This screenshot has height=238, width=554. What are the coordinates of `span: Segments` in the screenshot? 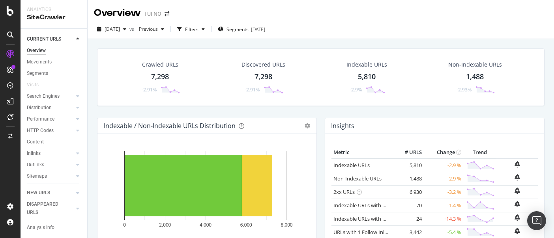 It's located at (237, 29).